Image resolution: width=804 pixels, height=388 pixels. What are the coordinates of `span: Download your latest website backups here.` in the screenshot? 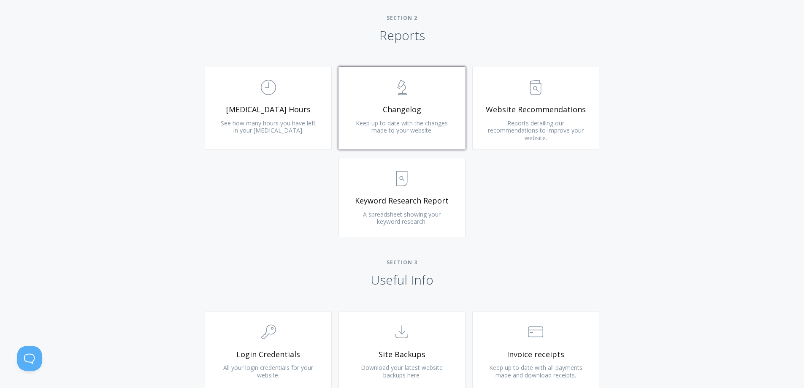 It's located at (402, 371).